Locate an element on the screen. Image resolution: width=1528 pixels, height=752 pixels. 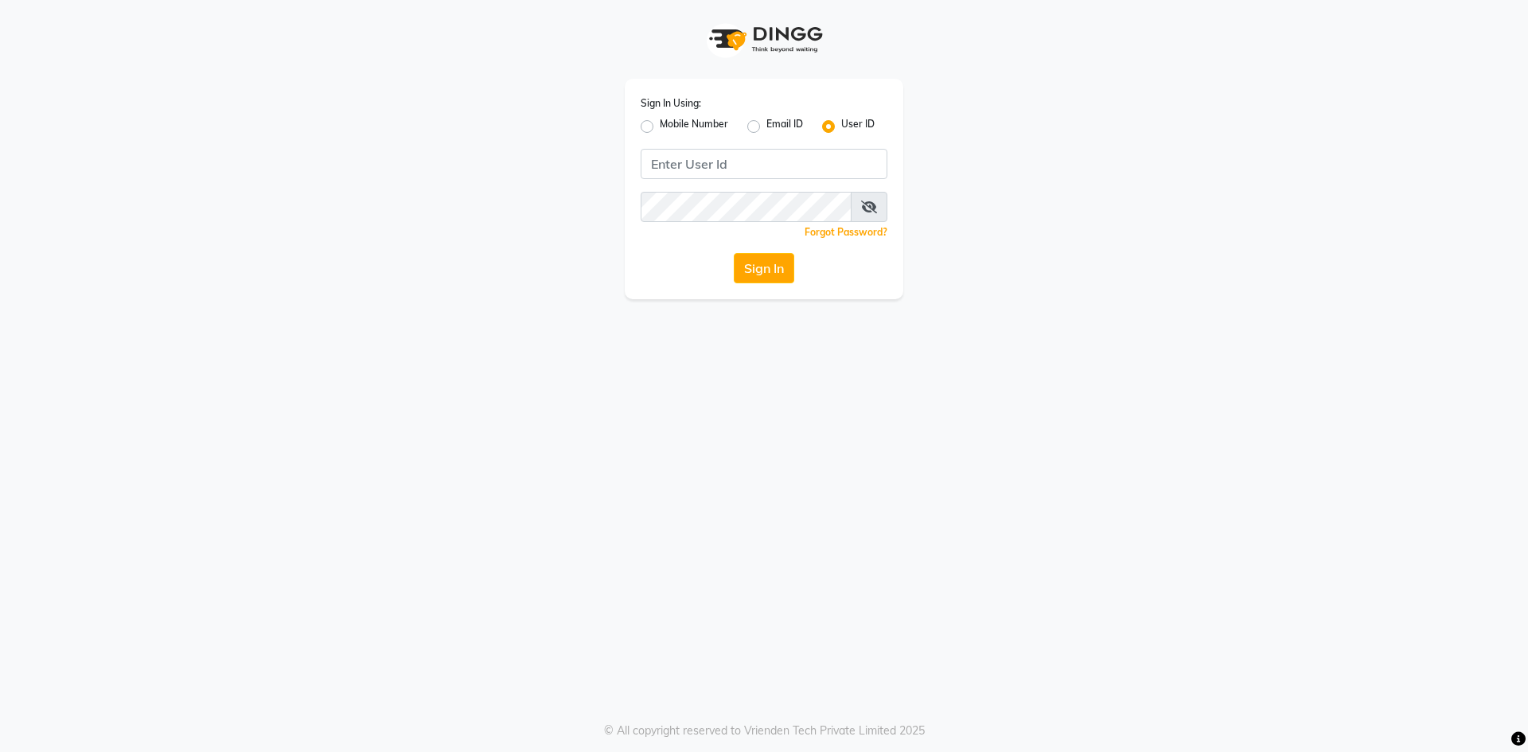
label: Email ID is located at coordinates (784, 126).